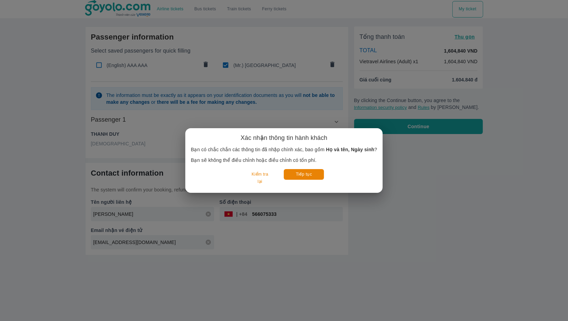 The width and height of the screenshot is (568, 321). What do you see at coordinates (284, 149) in the screenshot?
I see `p: Bạn có chắc chắn các thông tin đã nhập chính xác, bao gồm ?` at bounding box center [284, 149].